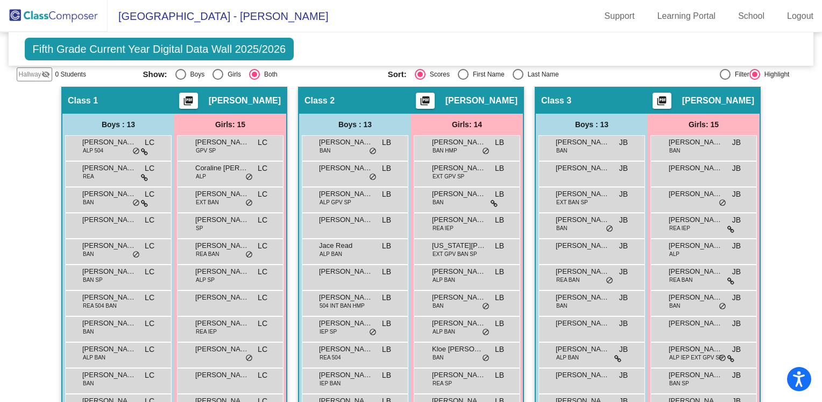 This screenshot has height=402, width=822. What do you see at coordinates (88, 176) in the screenshot?
I see `span: REA` at bounding box center [88, 176].